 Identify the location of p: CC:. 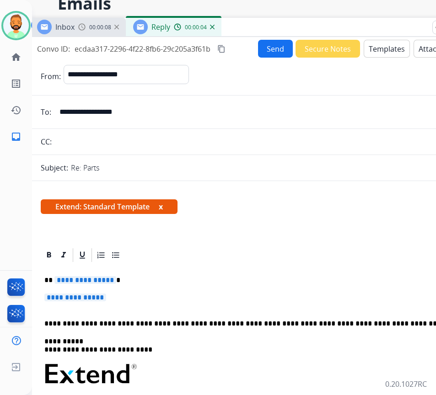
(46, 142).